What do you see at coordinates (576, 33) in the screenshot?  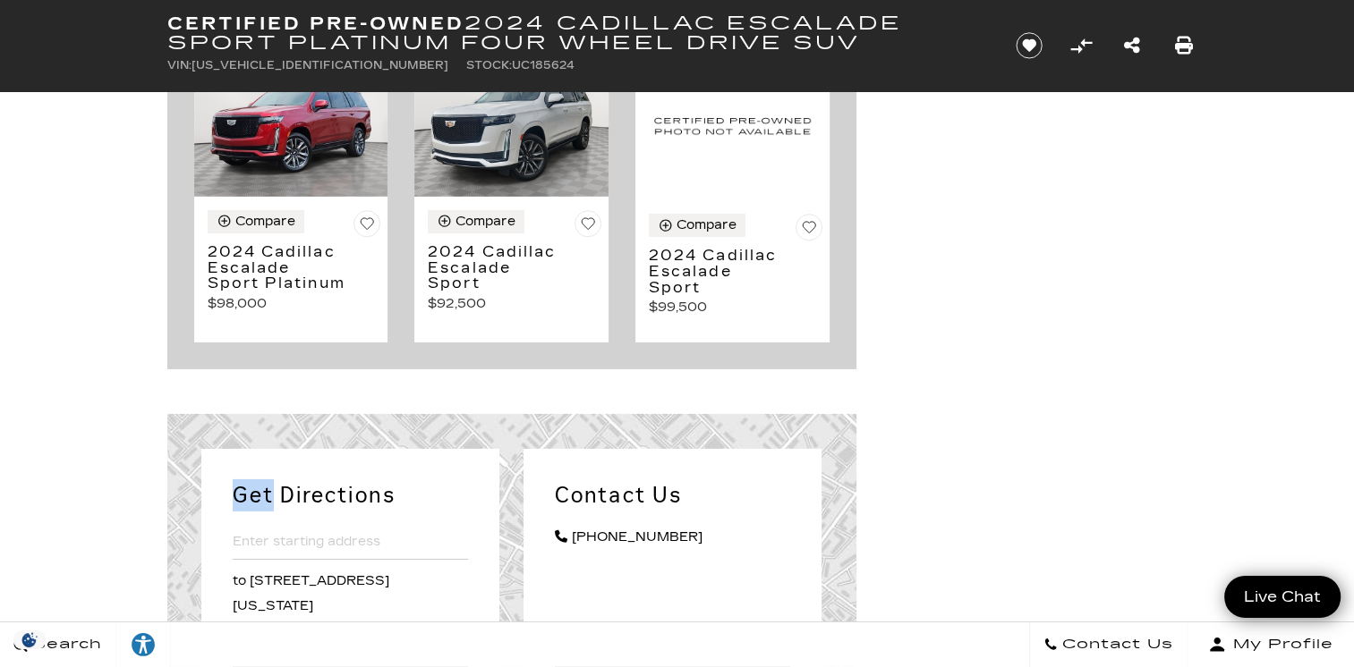 I see `h1: 2024 Cadillac Escalade Sport Platinum Four Wheel Drive SUV` at bounding box center [576, 33].